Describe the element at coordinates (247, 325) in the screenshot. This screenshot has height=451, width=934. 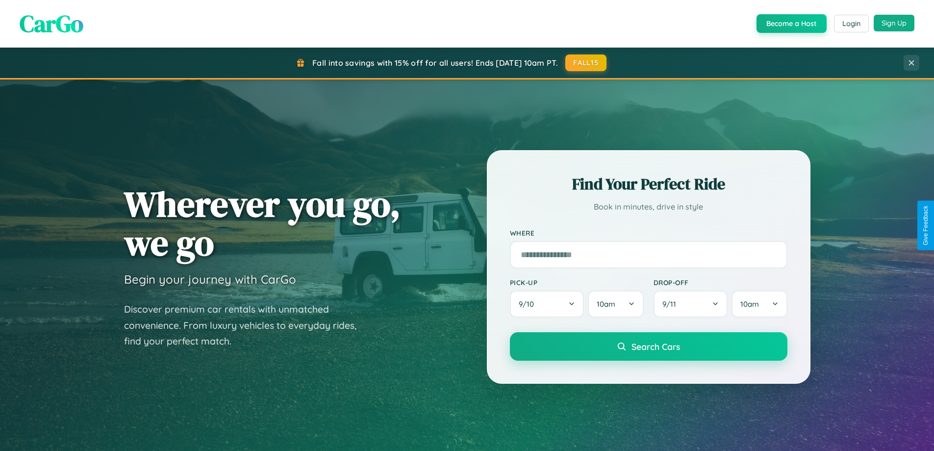
I see `p: Discover premium car rentals with unmatched convenience. From luxury vehicles to everyday rides, ...` at that location.